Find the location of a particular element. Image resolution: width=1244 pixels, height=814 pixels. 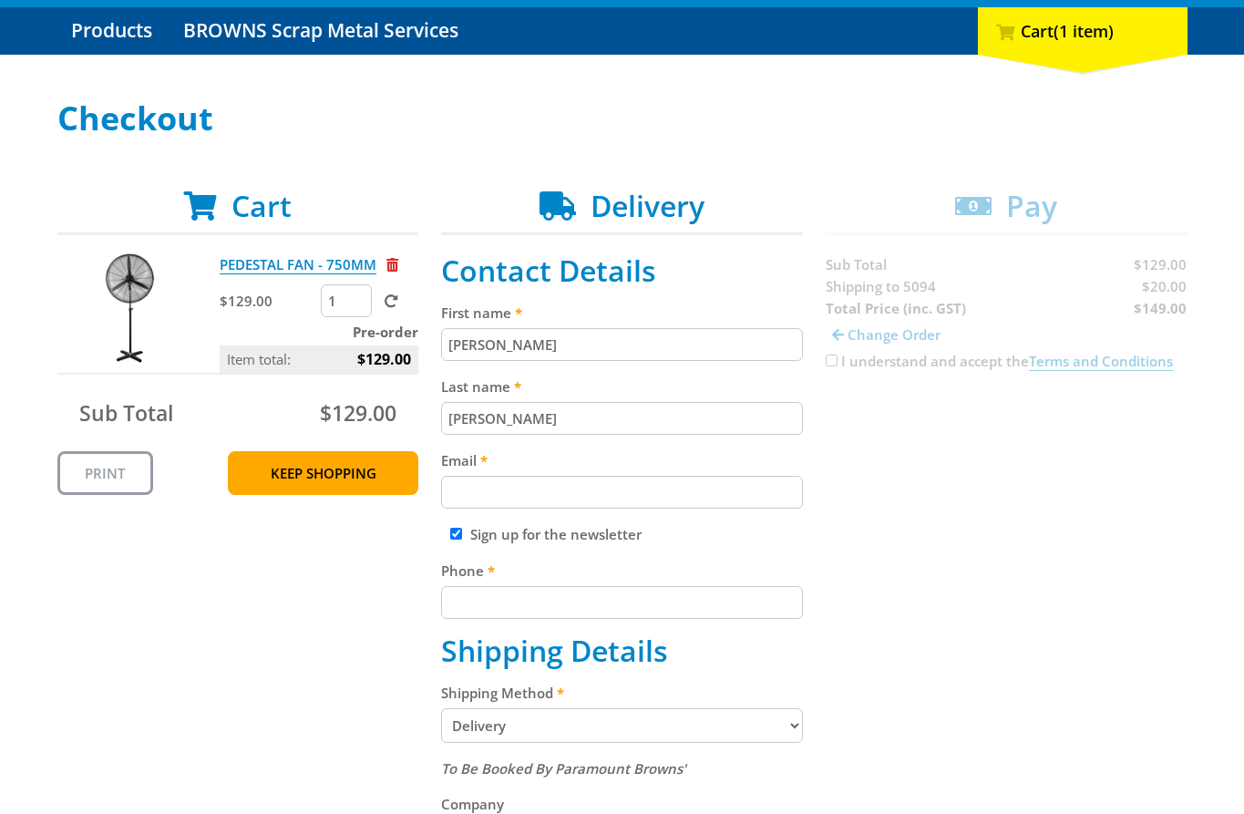

em: To Be Booked By Paramount Browns' is located at coordinates (563, 769).